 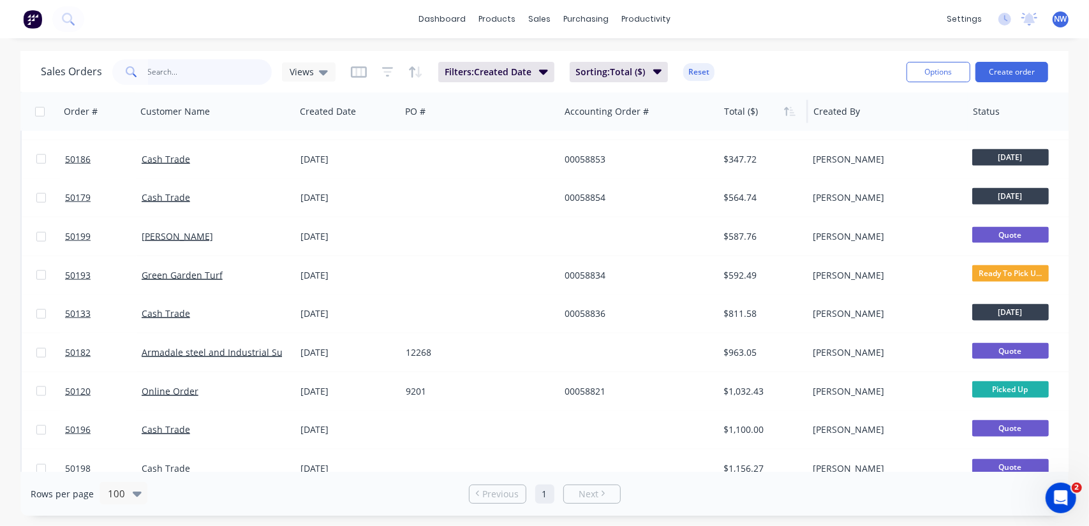 I want to click on div: 00058821, so click(x=635, y=392).